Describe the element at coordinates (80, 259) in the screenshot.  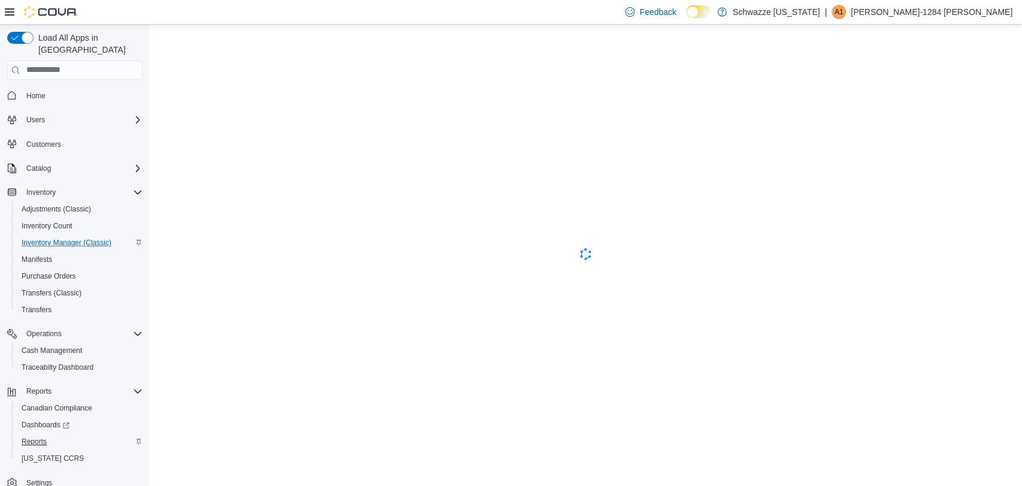
I see `button: Manifests` at that location.